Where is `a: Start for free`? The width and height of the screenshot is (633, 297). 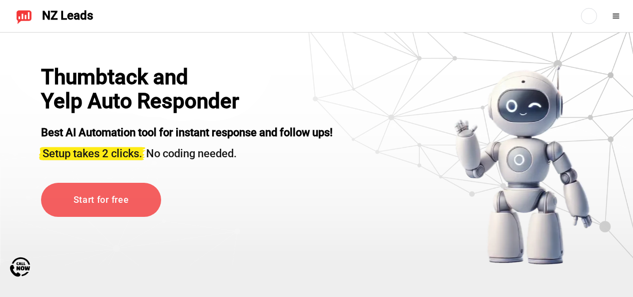 a: Start for free is located at coordinates (101, 200).